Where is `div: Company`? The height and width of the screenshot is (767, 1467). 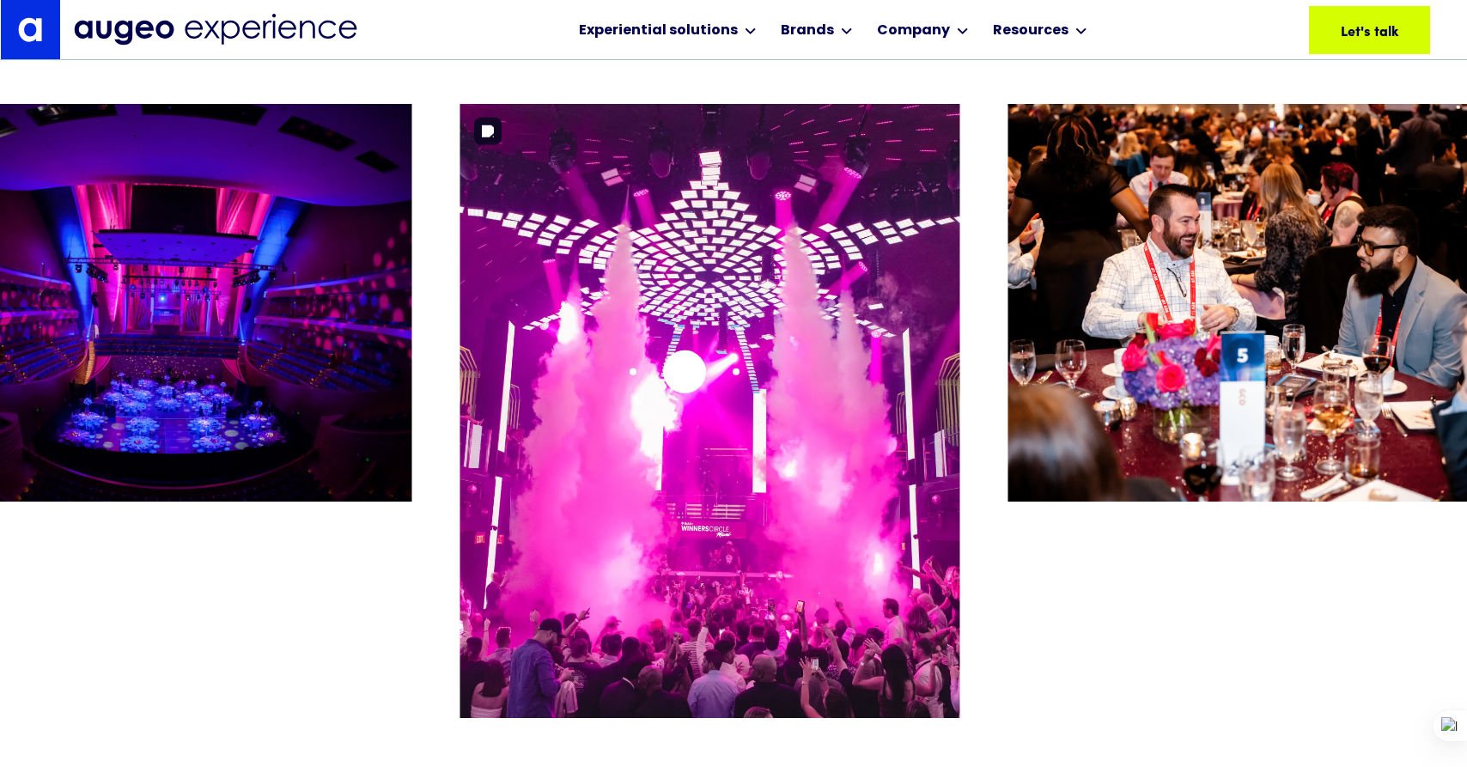
div: Company is located at coordinates (913, 31).